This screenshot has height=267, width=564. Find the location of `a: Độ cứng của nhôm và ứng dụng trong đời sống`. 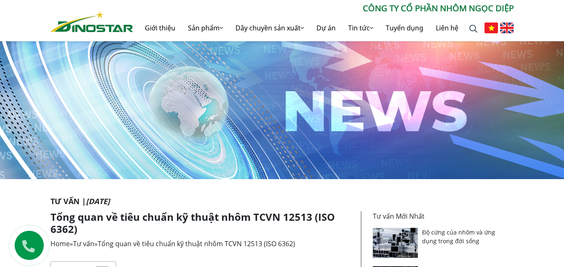

a: Độ cứng của nhôm và ứng dụng trong đời sống is located at coordinates (458, 237).